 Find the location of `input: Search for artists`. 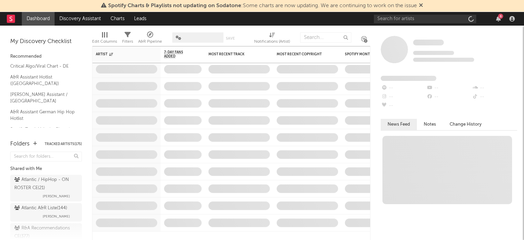

input: Search for artists is located at coordinates (425, 19).